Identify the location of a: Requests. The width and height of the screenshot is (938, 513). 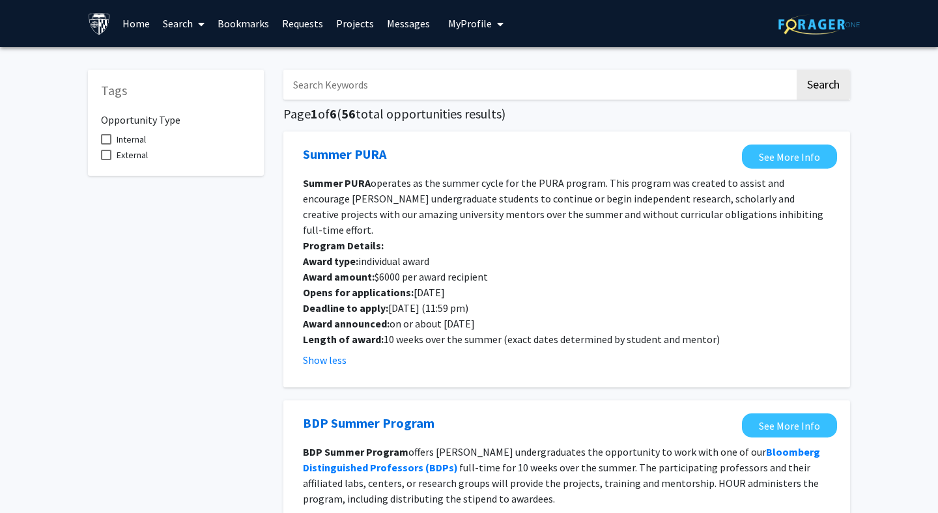
(302, 23).